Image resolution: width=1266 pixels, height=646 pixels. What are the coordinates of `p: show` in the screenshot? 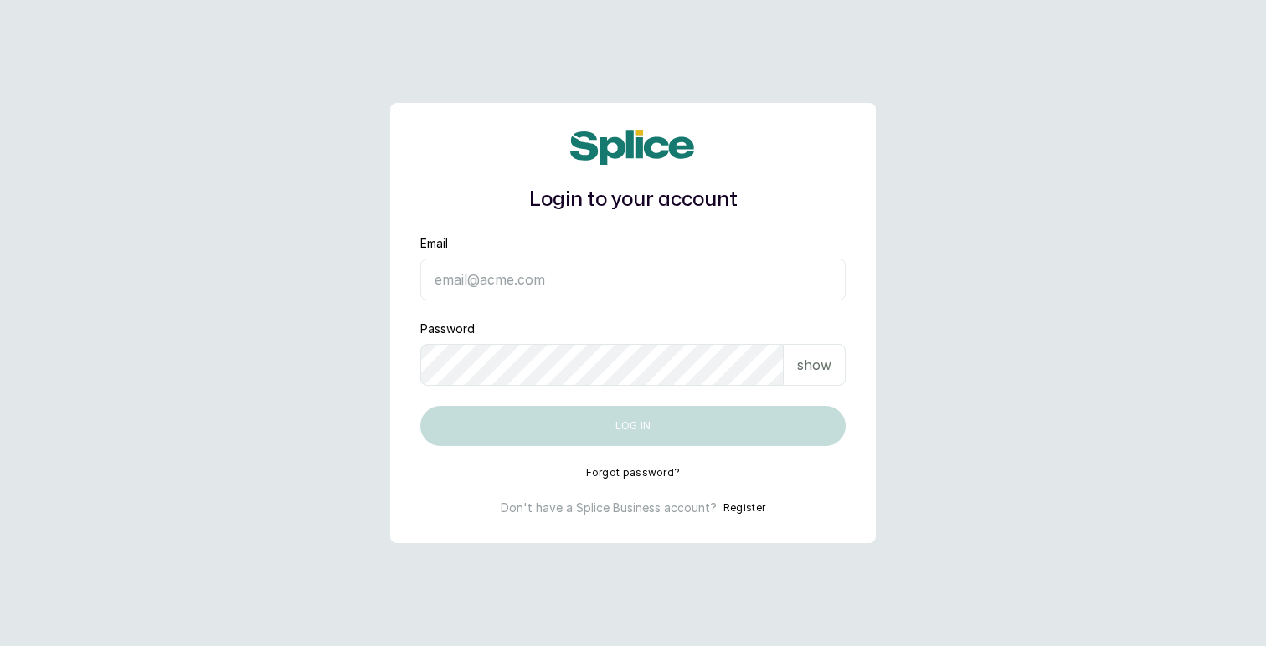 It's located at (814, 365).